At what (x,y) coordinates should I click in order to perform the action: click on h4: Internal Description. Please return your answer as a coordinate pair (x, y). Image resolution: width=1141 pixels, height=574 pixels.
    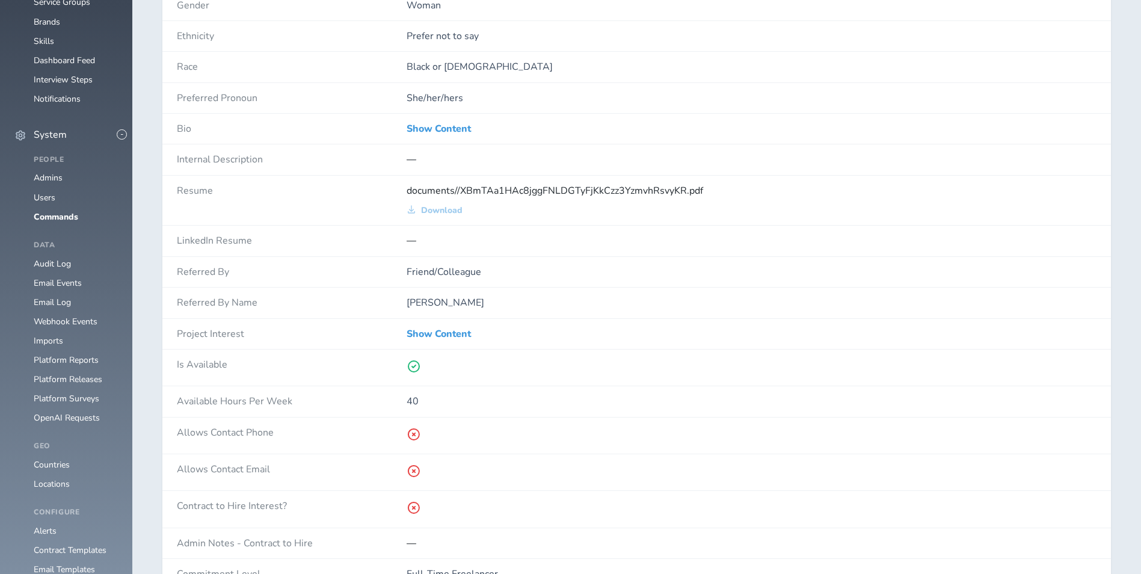
    Looking at the image, I should click on (292, 159).